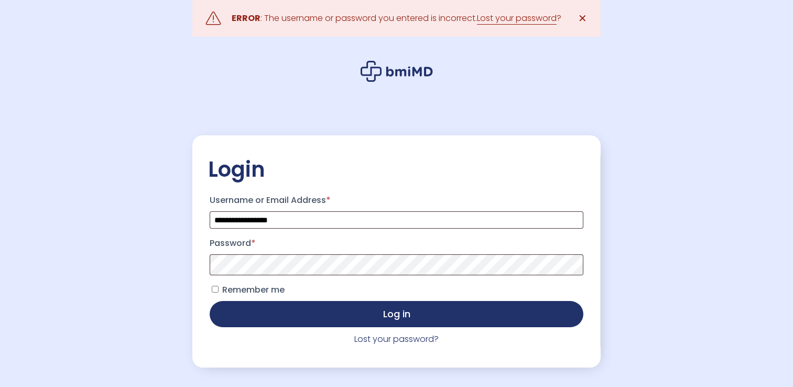 Image resolution: width=793 pixels, height=387 pixels. What do you see at coordinates (396, 200) in the screenshot?
I see `label: Username or Email Address` at bounding box center [396, 200].